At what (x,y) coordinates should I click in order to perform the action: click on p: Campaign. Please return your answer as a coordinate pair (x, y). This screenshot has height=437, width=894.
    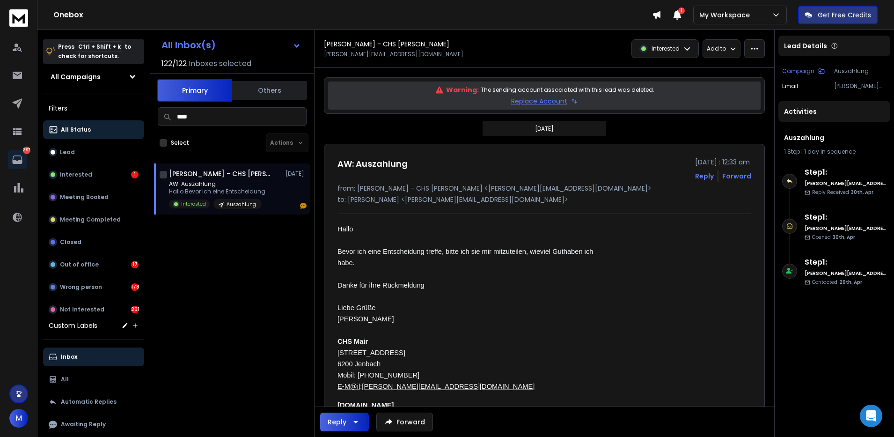
    Looking at the image, I should click on (798, 71).